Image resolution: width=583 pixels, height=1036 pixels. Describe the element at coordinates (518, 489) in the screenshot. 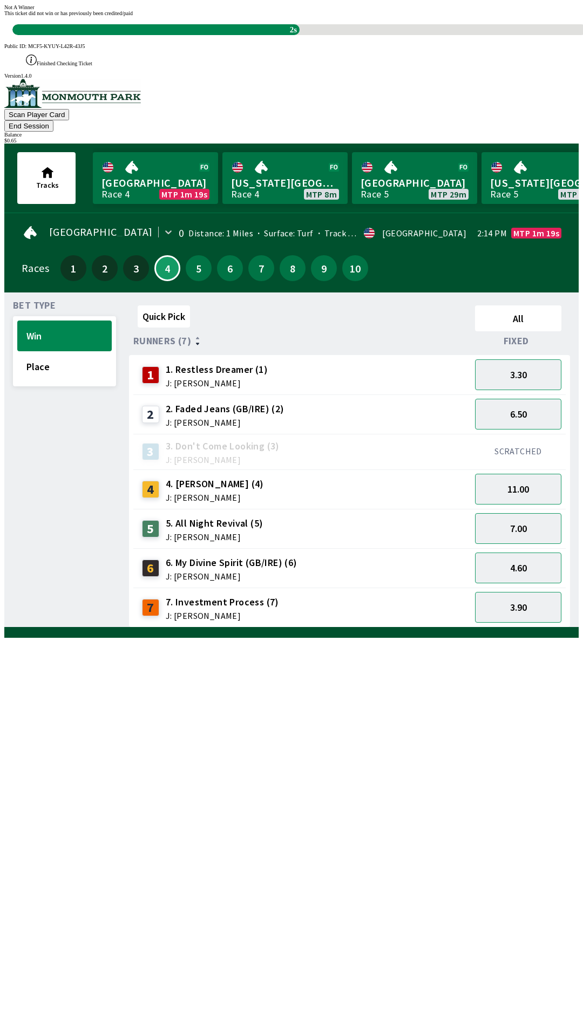

I see `span: 11.00` at that location.